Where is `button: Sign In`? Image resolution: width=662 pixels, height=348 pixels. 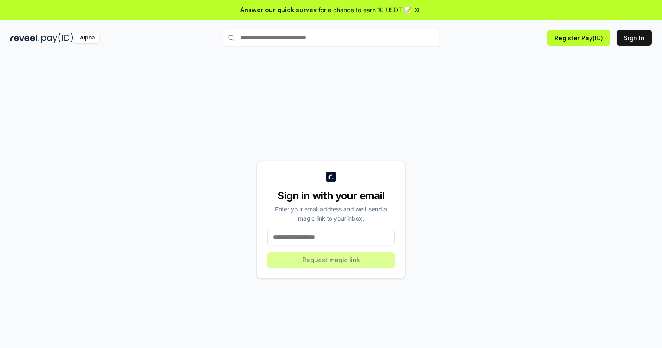 button: Sign In is located at coordinates (634, 38).